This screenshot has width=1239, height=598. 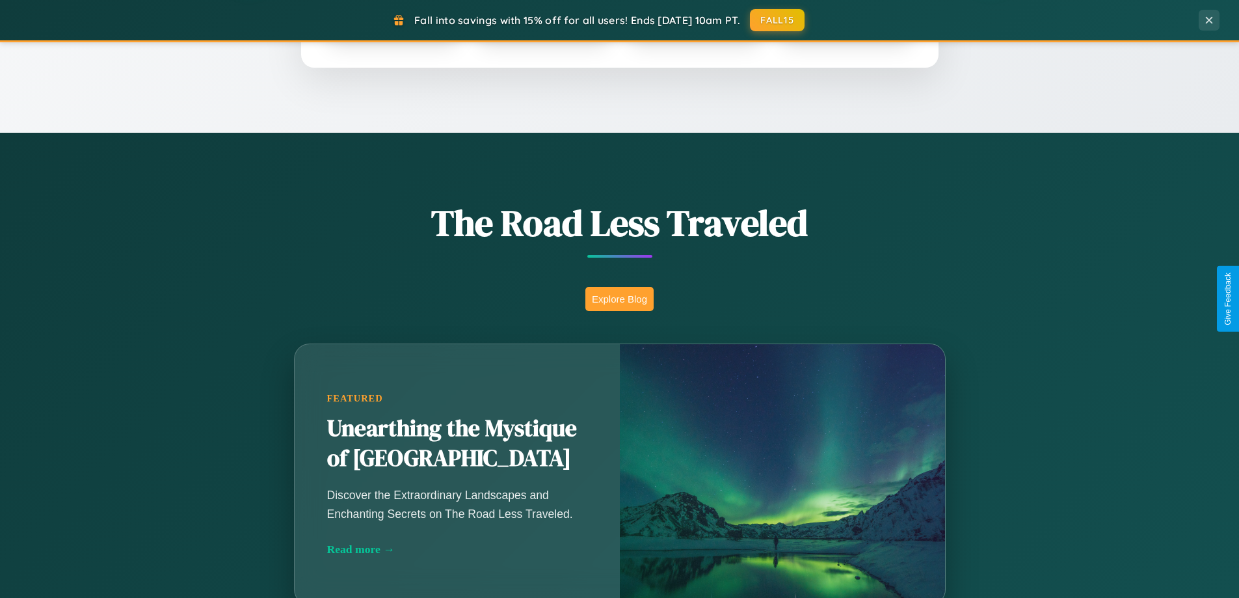 What do you see at coordinates (457, 549) in the screenshot?
I see `div: Read more →` at bounding box center [457, 549].